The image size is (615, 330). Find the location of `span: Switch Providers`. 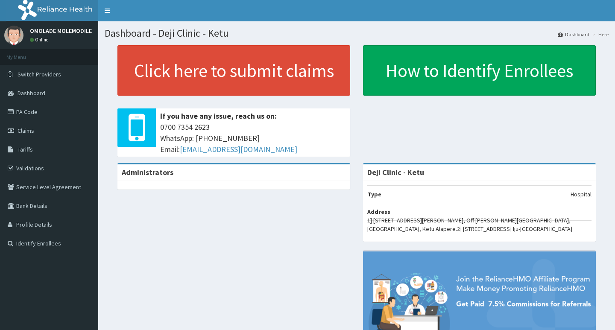

span: Switch Providers is located at coordinates (39, 74).